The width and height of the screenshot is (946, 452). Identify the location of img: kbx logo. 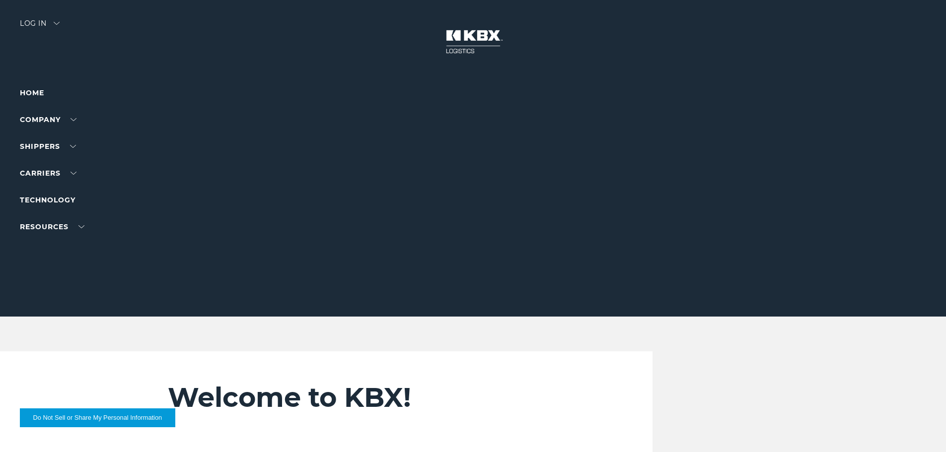
(473, 42).